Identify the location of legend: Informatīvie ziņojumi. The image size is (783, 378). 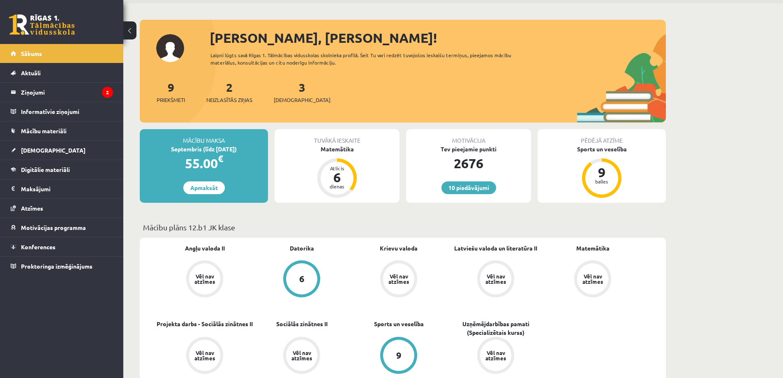
(67, 111).